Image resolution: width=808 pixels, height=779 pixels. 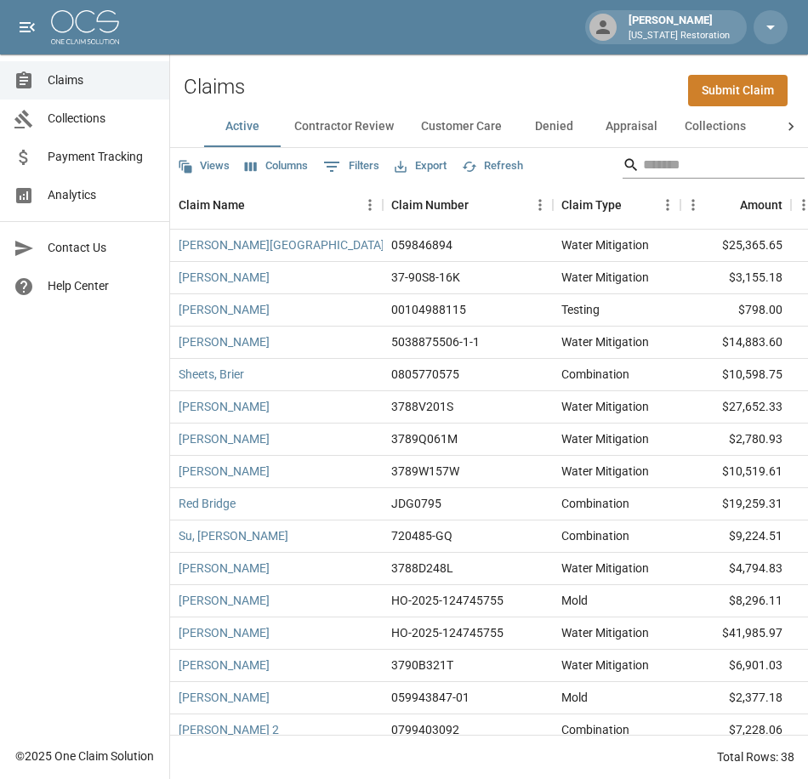 I want to click on span: Contact Us, so click(x=101, y=248).